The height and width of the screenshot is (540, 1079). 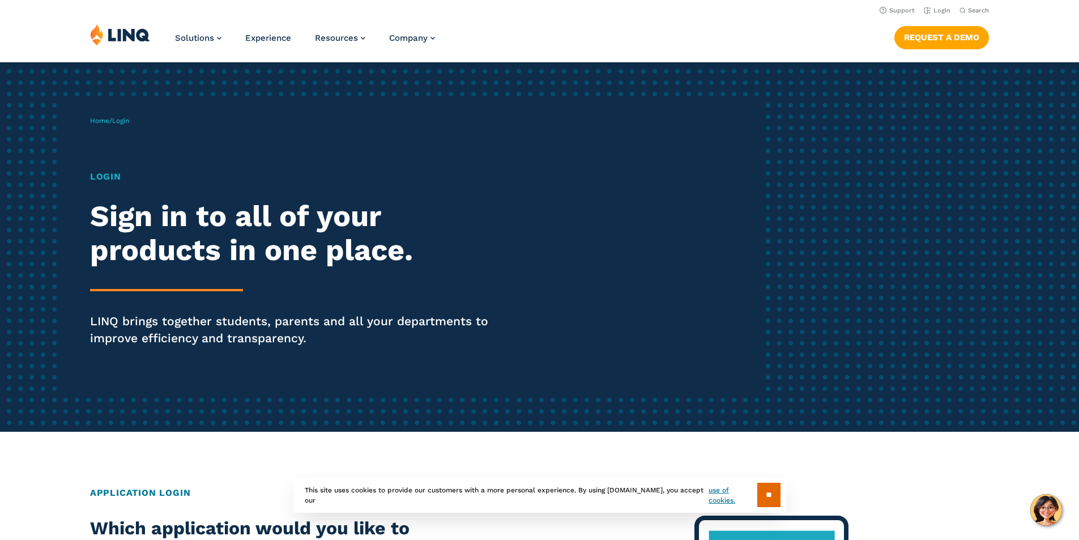 What do you see at coordinates (100, 121) in the screenshot?
I see `a: Home` at bounding box center [100, 121].